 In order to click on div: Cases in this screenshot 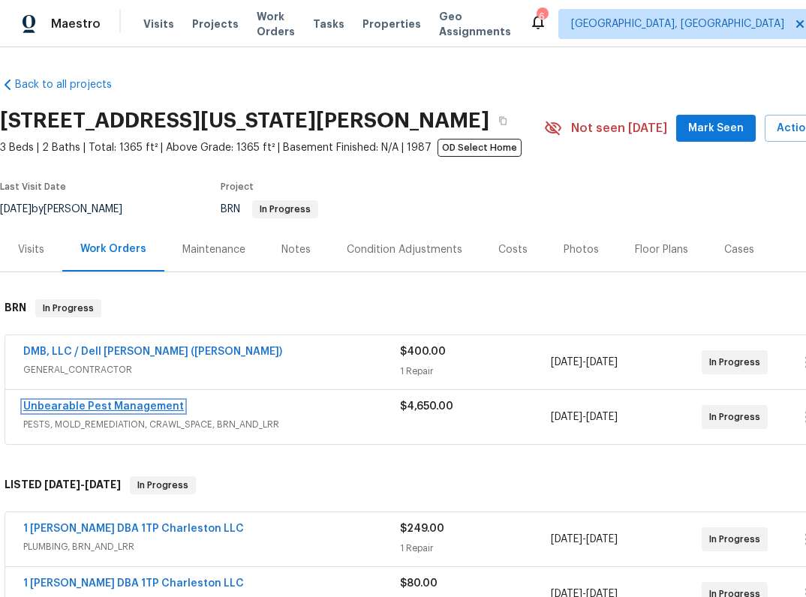, I will do `click(739, 250)`.